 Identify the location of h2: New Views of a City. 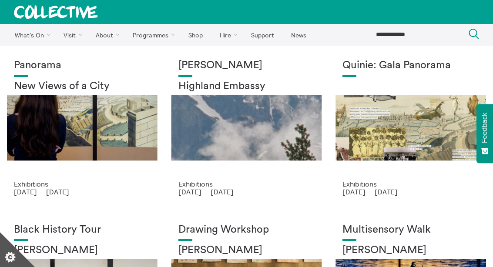
(82, 87).